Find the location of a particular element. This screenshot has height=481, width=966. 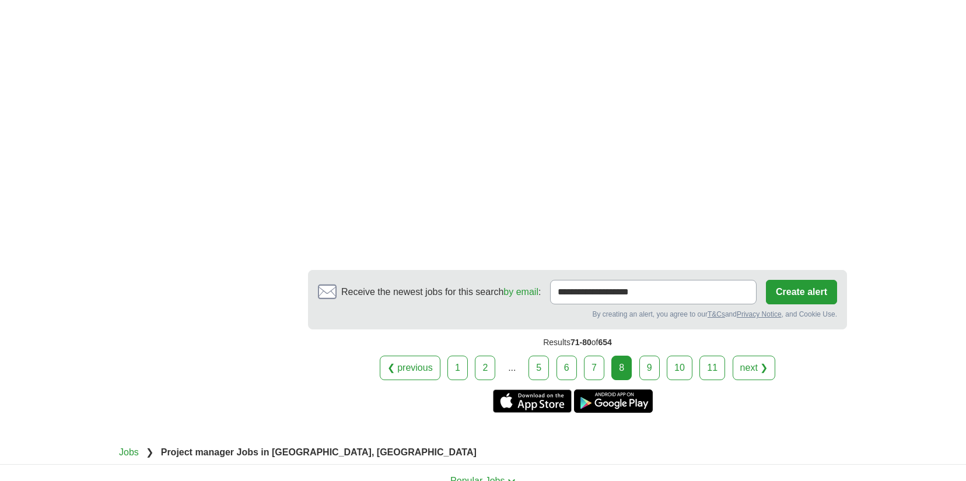

a: ❮ previous is located at coordinates (410, 368).